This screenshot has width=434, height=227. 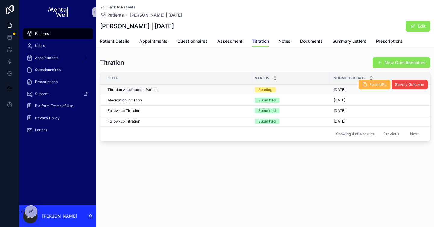 I want to click on span: Letters, so click(x=41, y=130).